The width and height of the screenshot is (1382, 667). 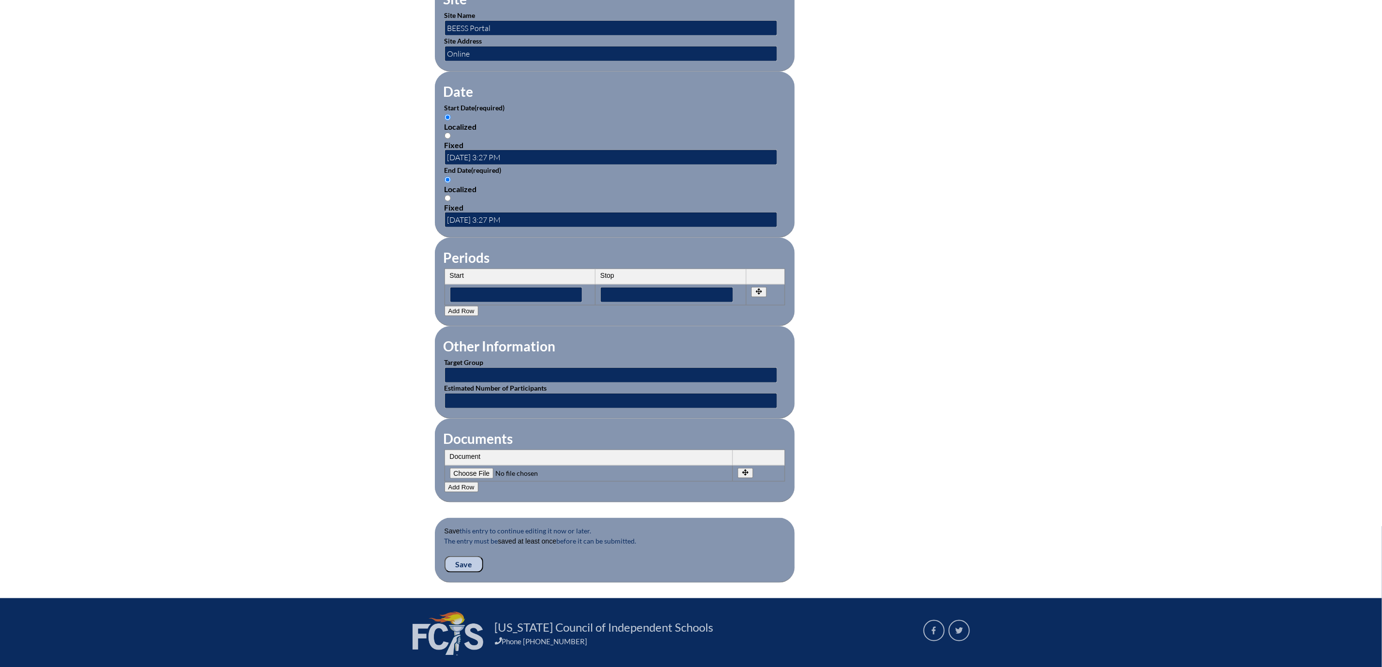 I want to click on legend: Date, so click(x=459, y=91).